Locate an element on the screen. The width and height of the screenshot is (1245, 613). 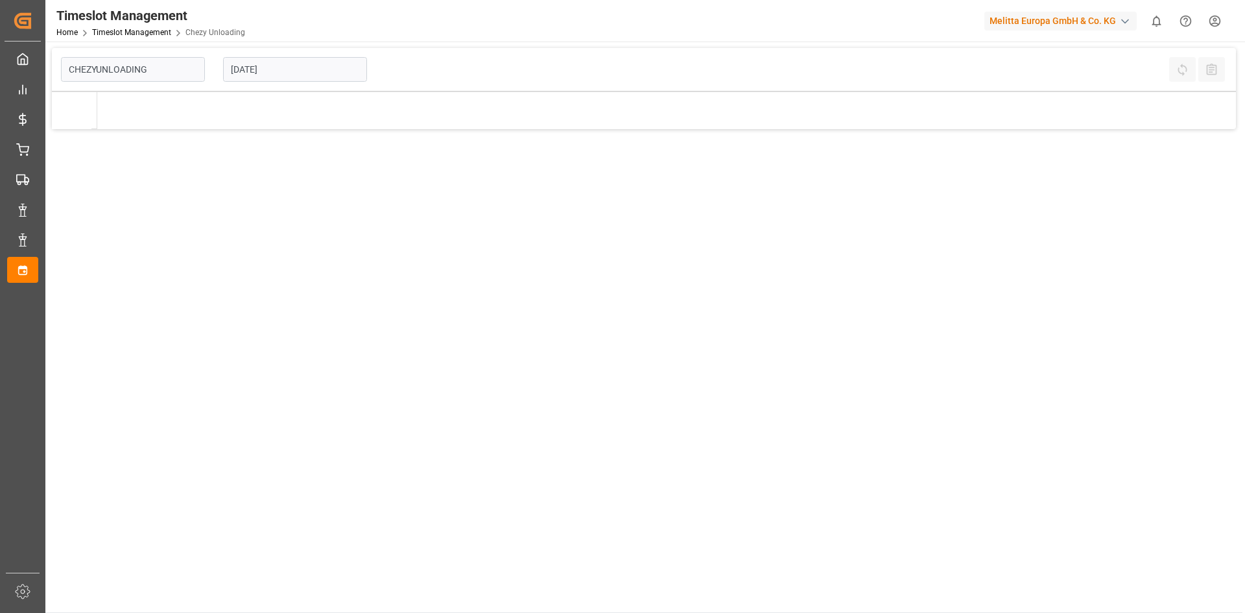
input: DD-MM-YYYY is located at coordinates (295, 69).